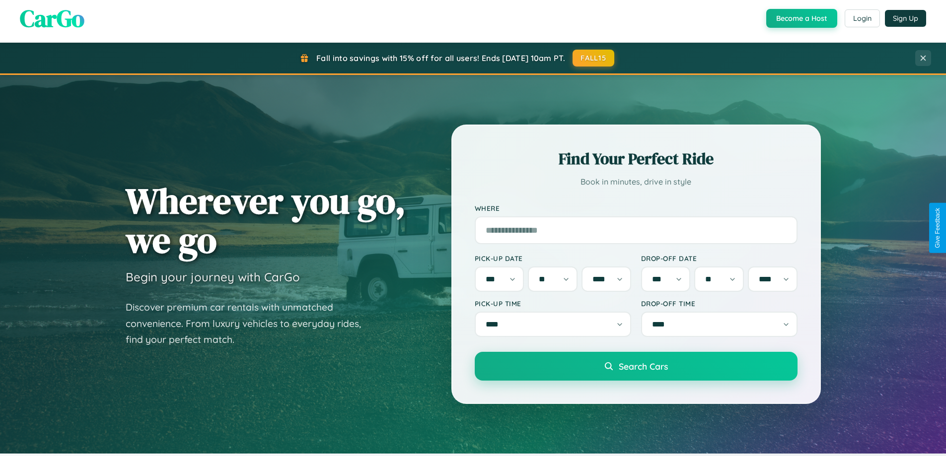 This screenshot has height=456, width=946. Describe the element at coordinates (266, 220) in the screenshot. I see `h1: Wherever you go, we go` at that location.